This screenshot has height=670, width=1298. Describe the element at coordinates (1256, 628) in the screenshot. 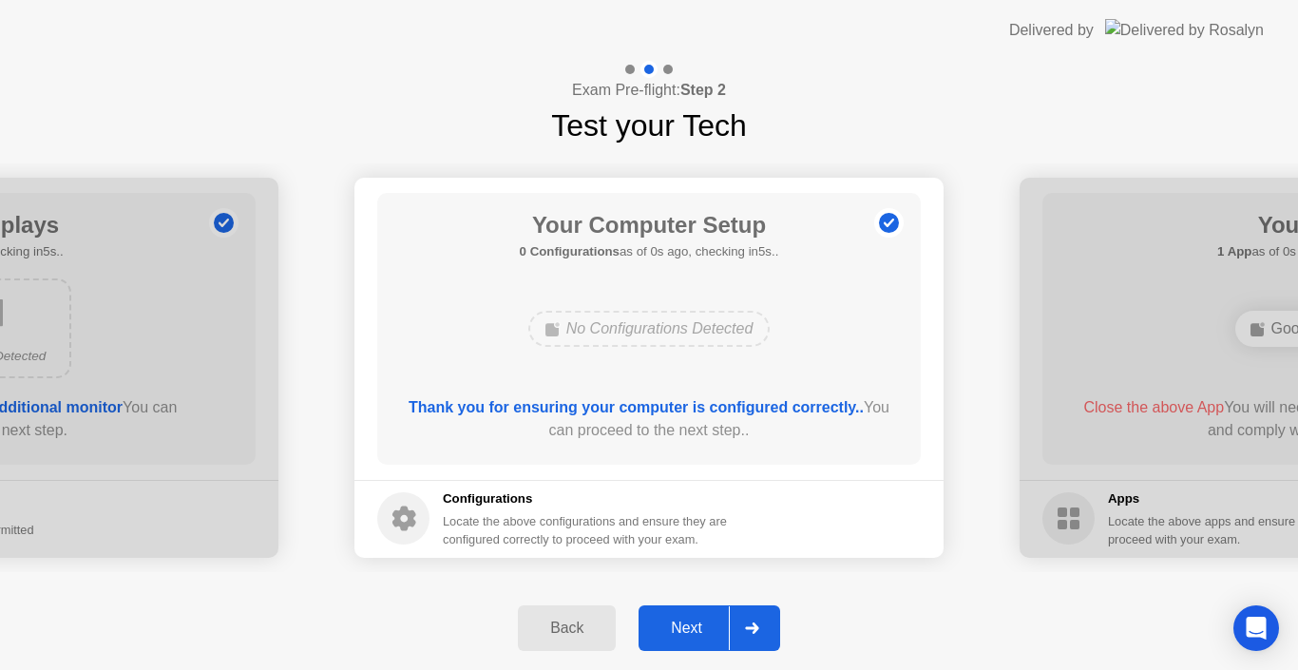

I see `div: Open Intercom Messenger` at that location.